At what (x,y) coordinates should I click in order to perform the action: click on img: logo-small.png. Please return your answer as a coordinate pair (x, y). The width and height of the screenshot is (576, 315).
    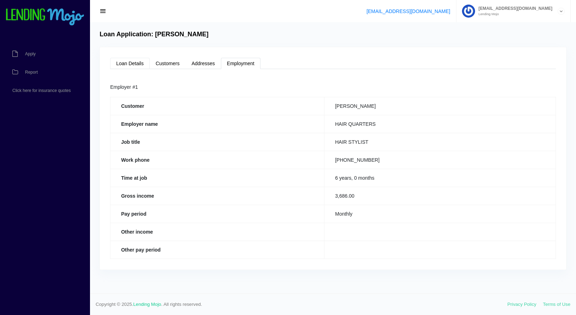
    Looking at the image, I should click on (45, 17).